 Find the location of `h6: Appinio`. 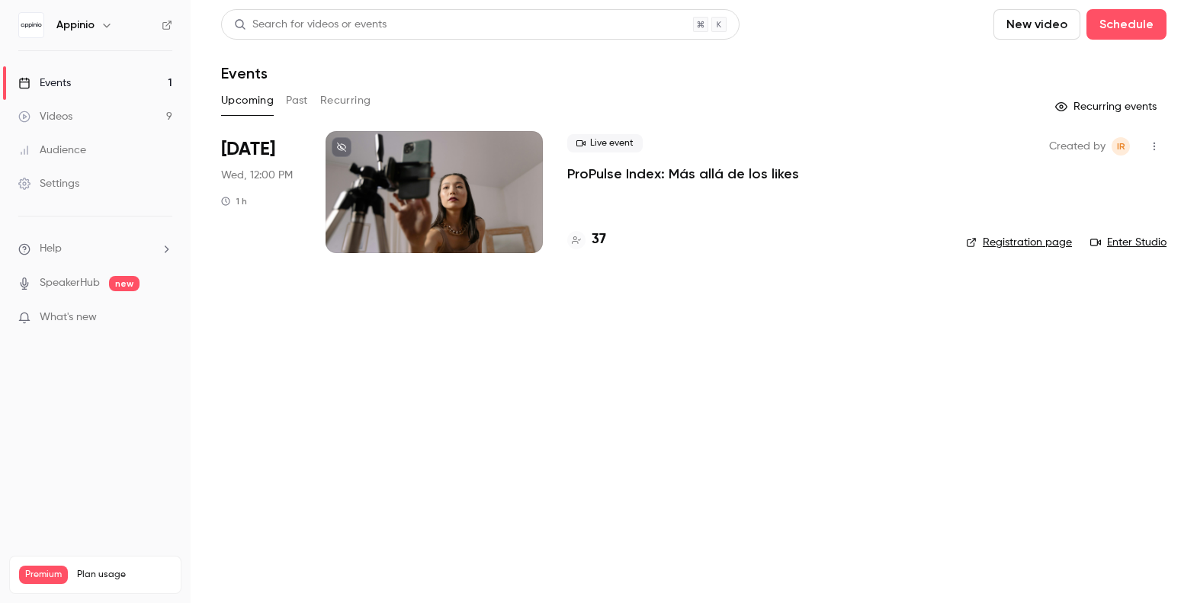

h6: Appinio is located at coordinates (76, 25).